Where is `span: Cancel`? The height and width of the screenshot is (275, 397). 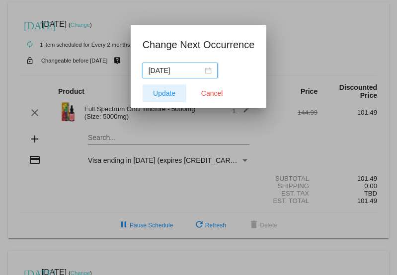 span: Cancel is located at coordinates (212, 93).